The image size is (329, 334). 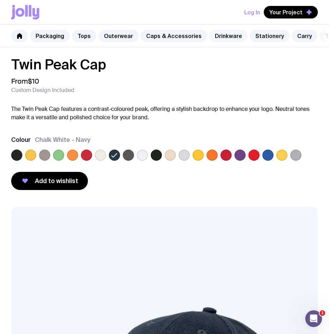 I want to click on span: Add to wishlist, so click(x=57, y=181).